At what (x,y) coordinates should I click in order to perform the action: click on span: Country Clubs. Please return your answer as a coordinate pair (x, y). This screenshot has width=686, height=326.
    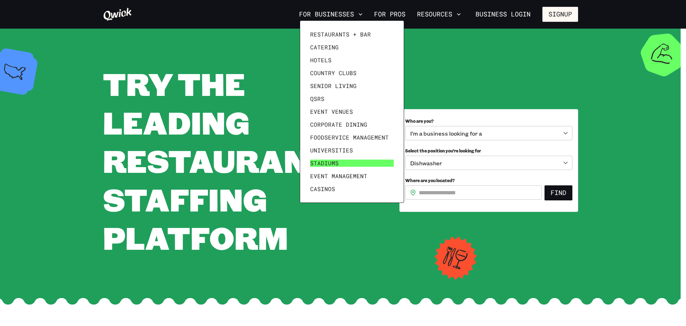
    Looking at the image, I should click on (333, 73).